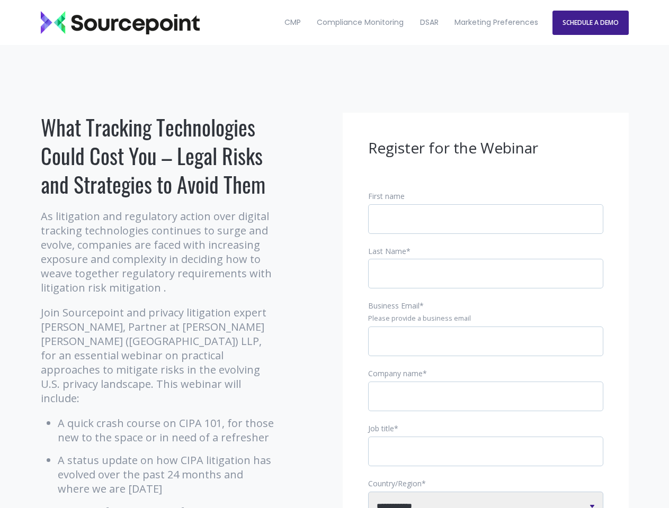 This screenshot has height=508, width=669. Describe the element at coordinates (120, 23) in the screenshot. I see `img: Sourcepoint_logo_black_transparent (2)-2` at that location.